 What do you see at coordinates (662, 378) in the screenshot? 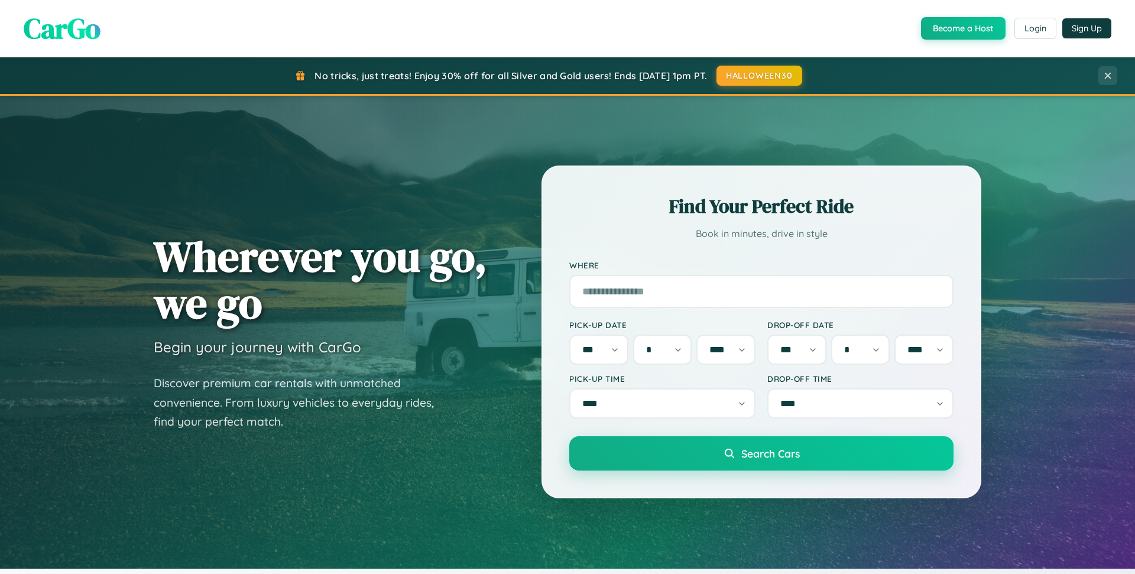
I see `label: Pick-up Time` at bounding box center [662, 378].